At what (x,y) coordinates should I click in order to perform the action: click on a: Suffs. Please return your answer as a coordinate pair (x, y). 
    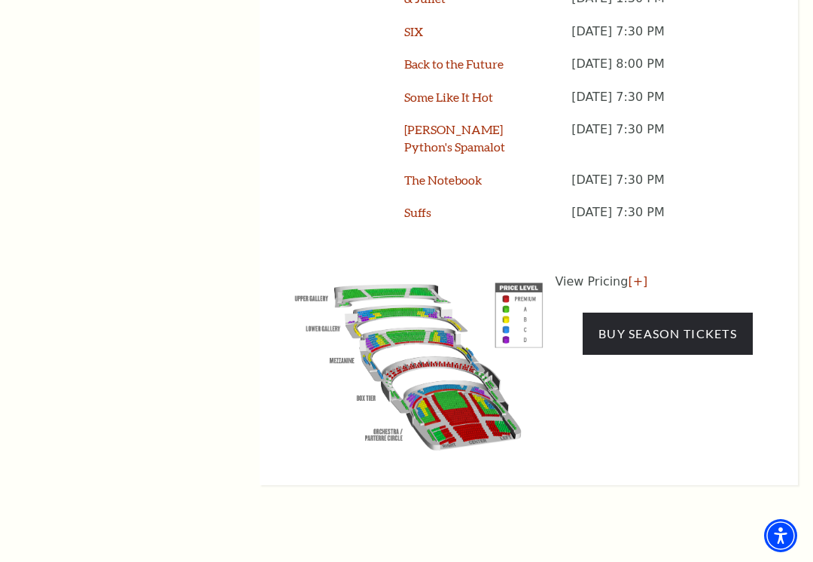
    Looking at the image, I should click on (418, 212).